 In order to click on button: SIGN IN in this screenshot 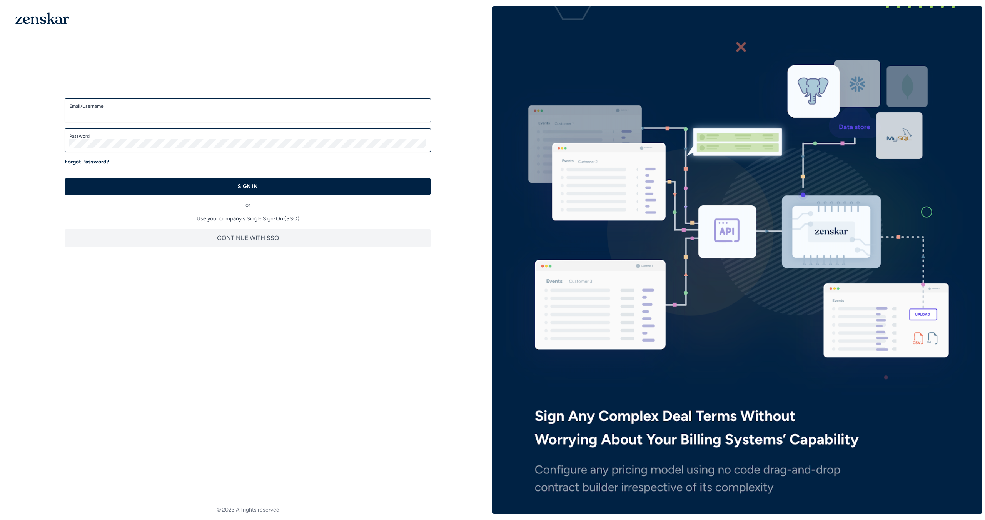, I will do `click(248, 187)`.